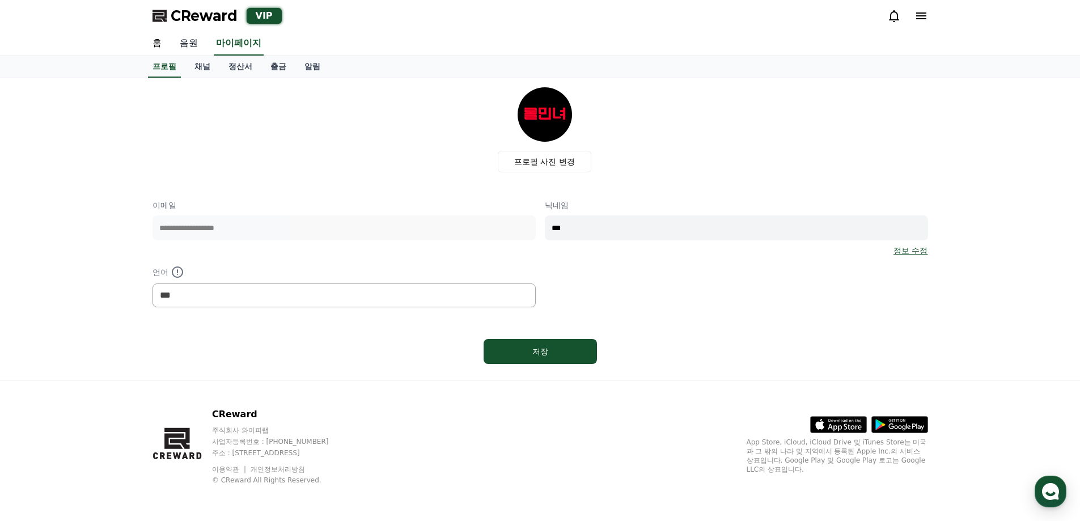 The height and width of the screenshot is (521, 1080). What do you see at coordinates (278, 469) in the screenshot?
I see `a: 개인정보처리방침` at bounding box center [278, 469].